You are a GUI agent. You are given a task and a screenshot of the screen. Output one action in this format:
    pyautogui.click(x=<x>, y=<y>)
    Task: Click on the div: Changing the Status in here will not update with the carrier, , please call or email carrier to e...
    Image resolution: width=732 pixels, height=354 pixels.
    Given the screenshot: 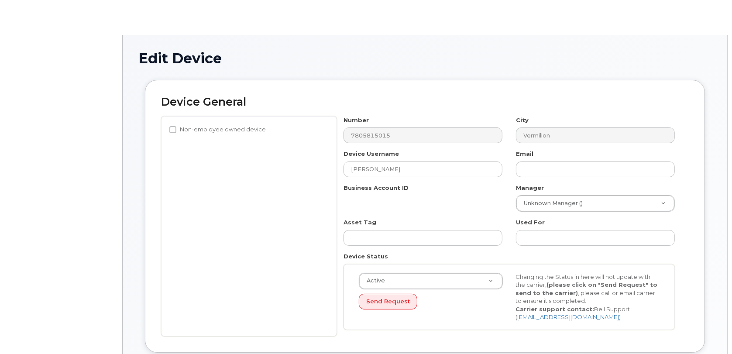 What is the action you would take?
    pyautogui.click(x=588, y=297)
    